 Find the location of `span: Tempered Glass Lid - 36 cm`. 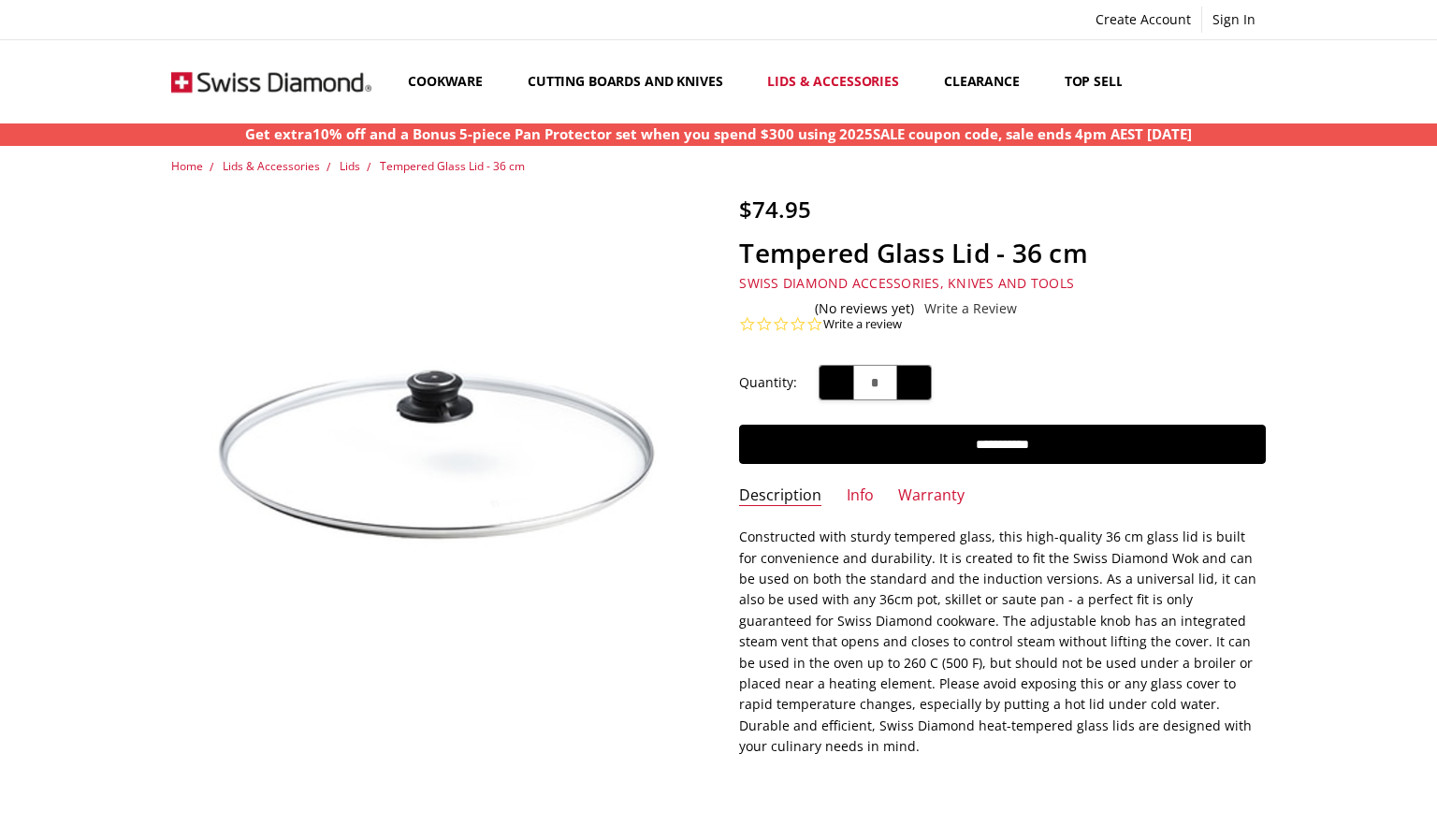

span: Tempered Glass Lid - 36 cm is located at coordinates (452, 165).